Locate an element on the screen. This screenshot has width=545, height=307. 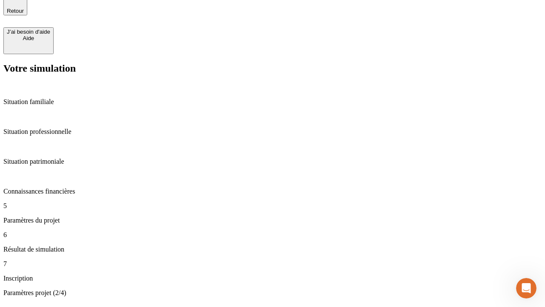
p: Situation professionnelle is located at coordinates (273, 132).